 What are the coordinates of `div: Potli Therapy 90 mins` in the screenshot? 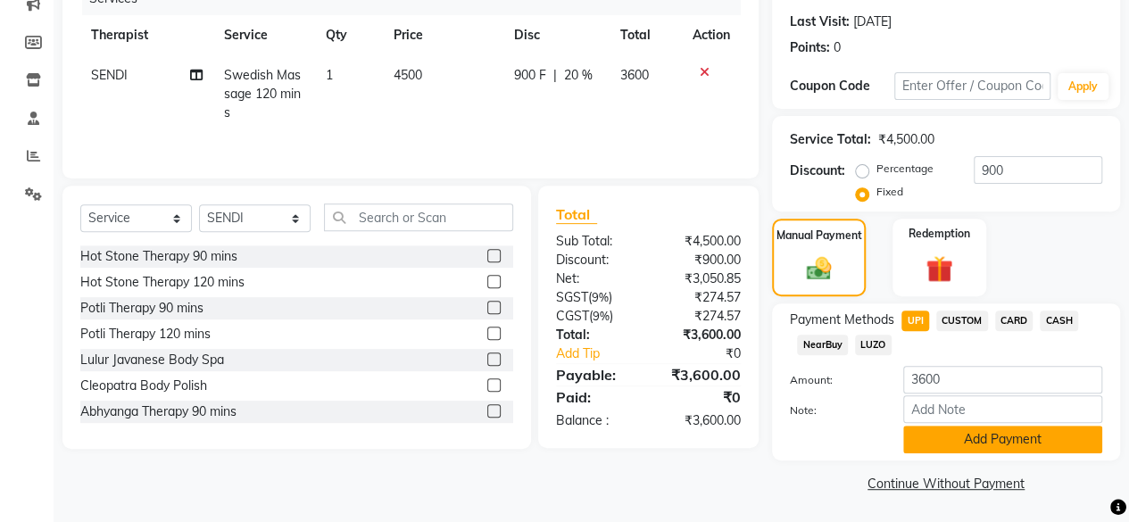 It's located at (142, 308).